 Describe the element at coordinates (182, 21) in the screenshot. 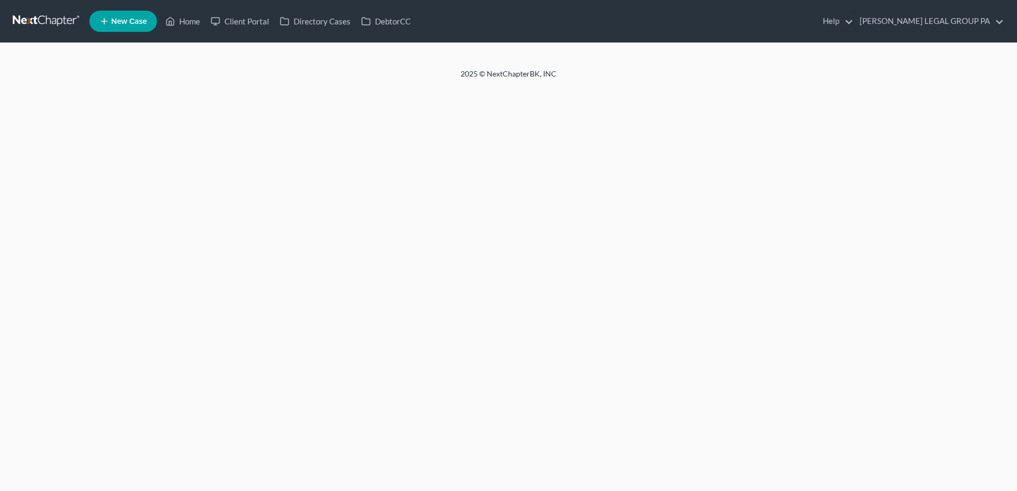

I see `a: Home` at that location.